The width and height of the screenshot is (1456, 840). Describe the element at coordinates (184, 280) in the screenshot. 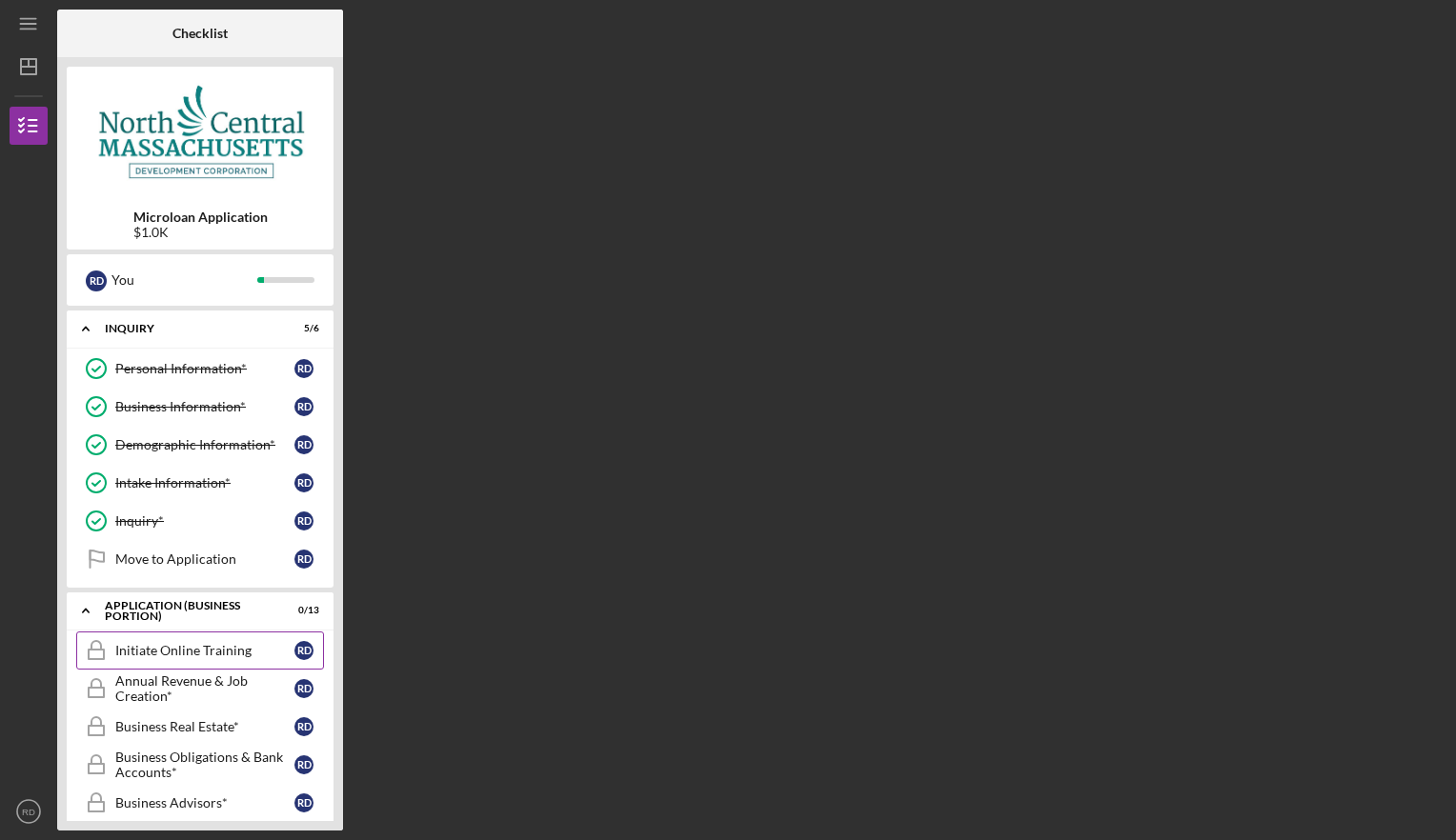

I see `div: You` at that location.